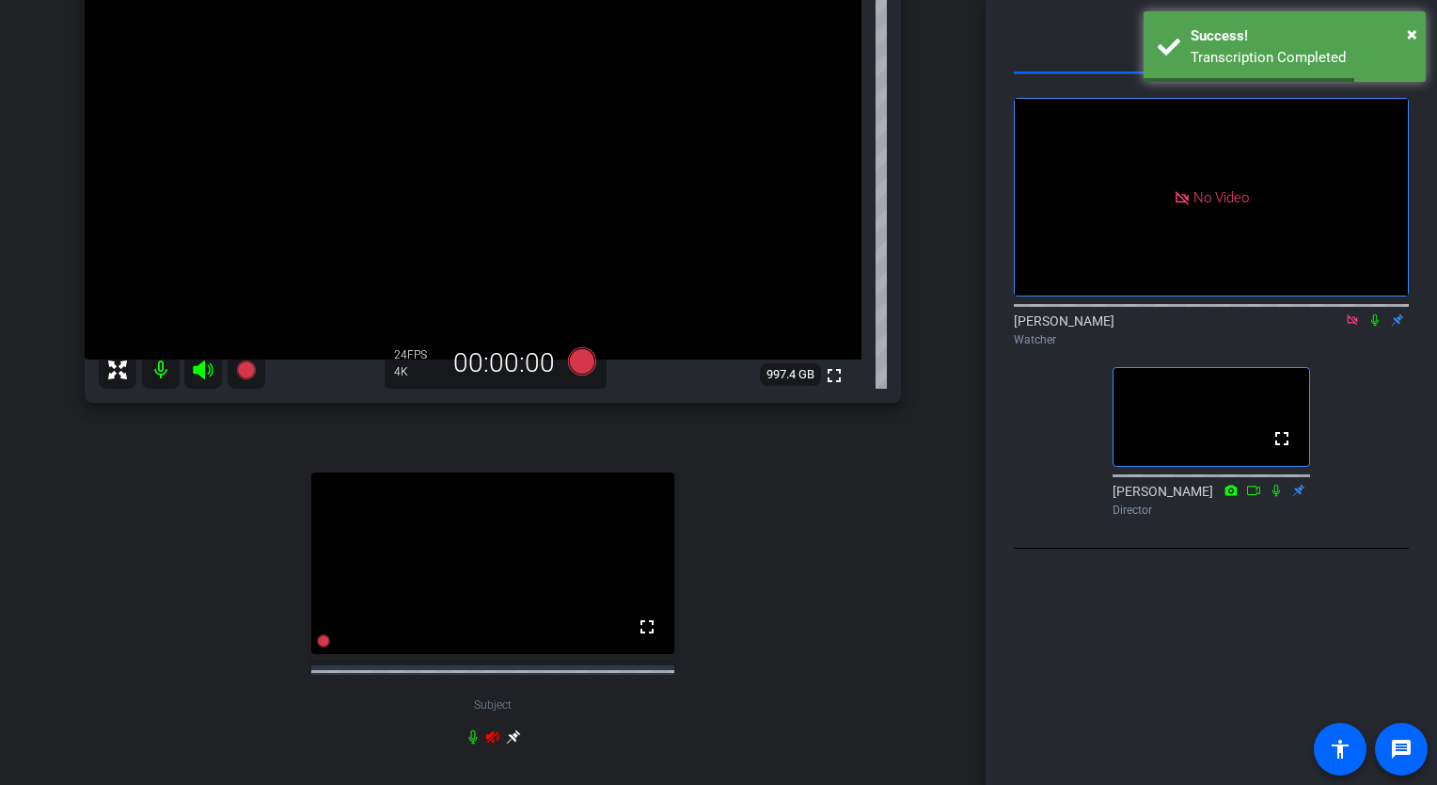 Image resolution: width=1437 pixels, height=785 pixels. What do you see at coordinates (418, 372) in the screenshot?
I see `div: 4K` at bounding box center [418, 372].